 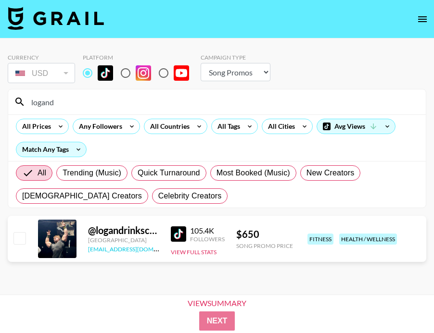 I want to click on div: Any Followers, so click(x=99, y=126).